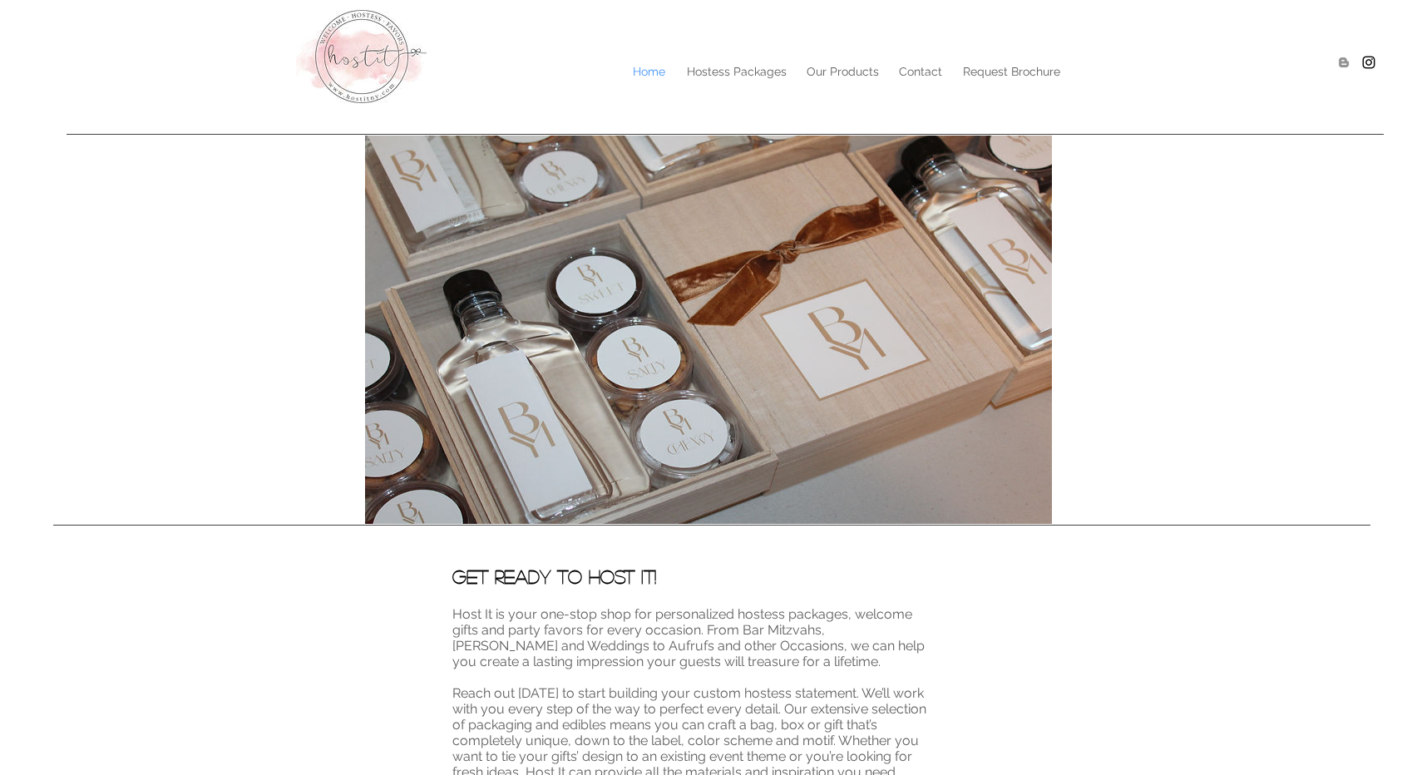 The width and height of the screenshot is (1407, 775). What do you see at coordinates (1369, 62) in the screenshot?
I see `a: Hostitny` at bounding box center [1369, 62].